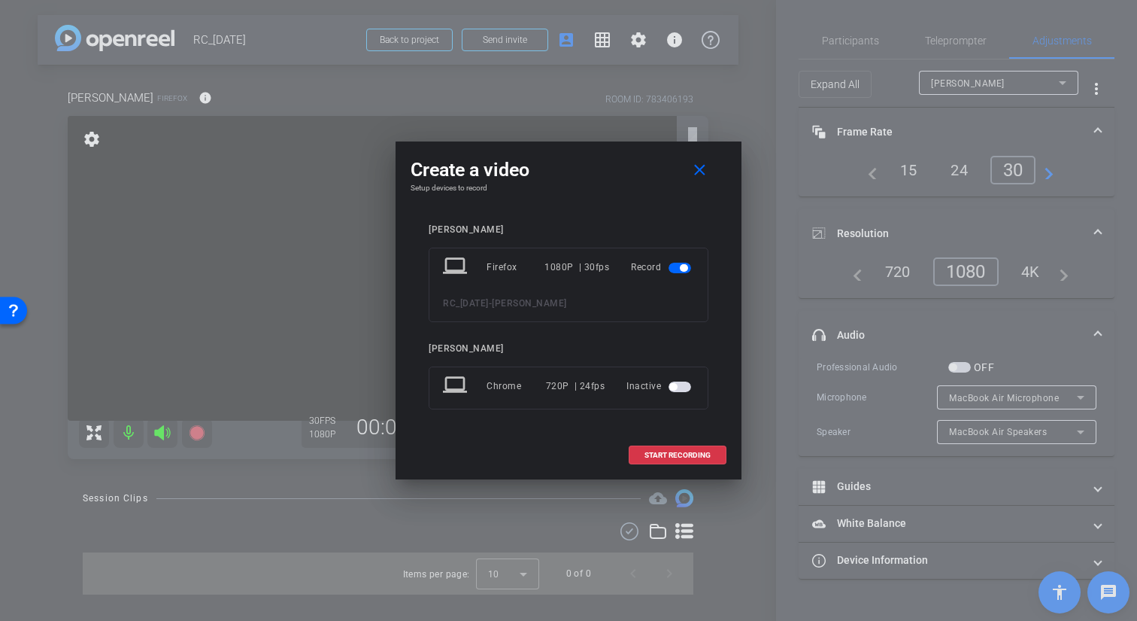  Describe the element at coordinates (661, 386) in the screenshot. I see `div: Inactive` at that location.